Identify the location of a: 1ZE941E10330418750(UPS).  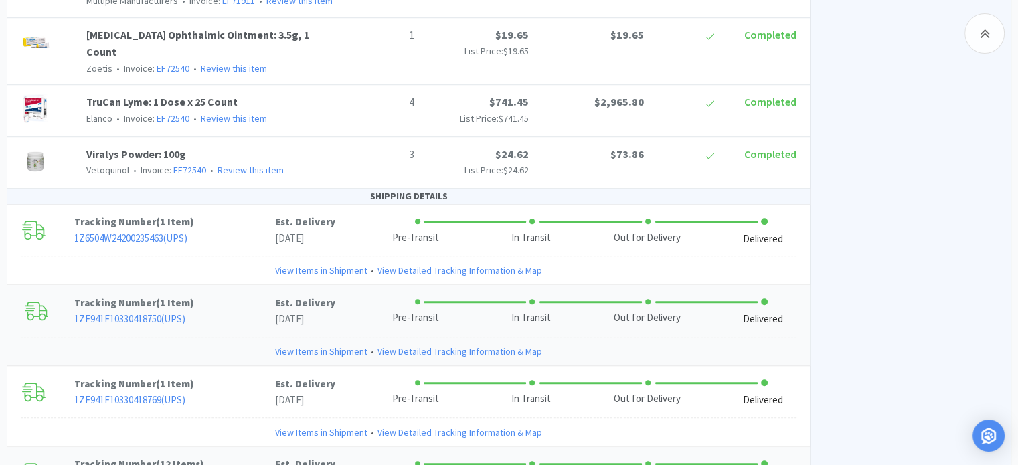
(130, 318).